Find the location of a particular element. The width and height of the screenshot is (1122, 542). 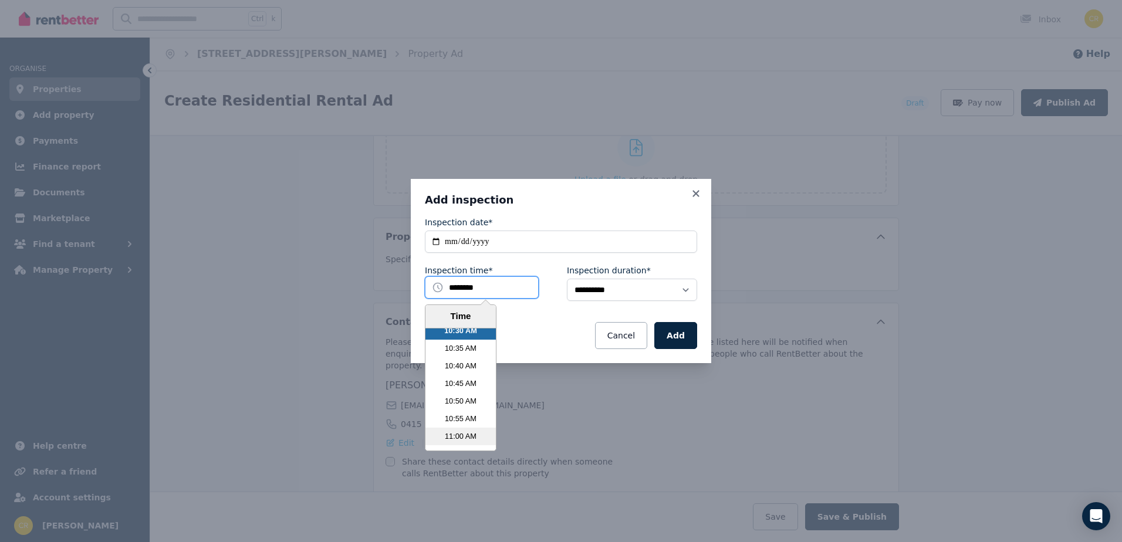

li: 10:50 AM is located at coordinates (461, 401).